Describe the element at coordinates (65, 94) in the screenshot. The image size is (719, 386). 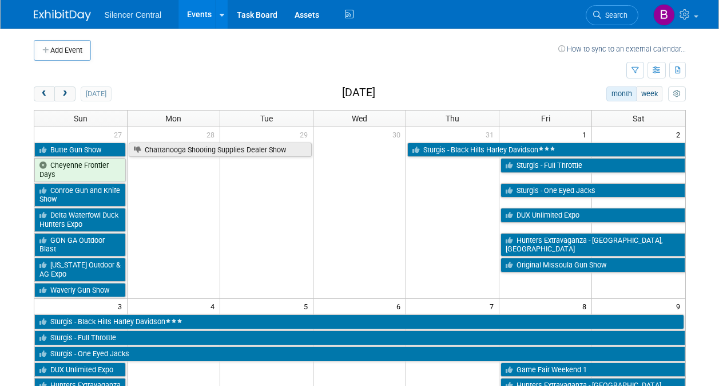
I see `button: next` at that location.